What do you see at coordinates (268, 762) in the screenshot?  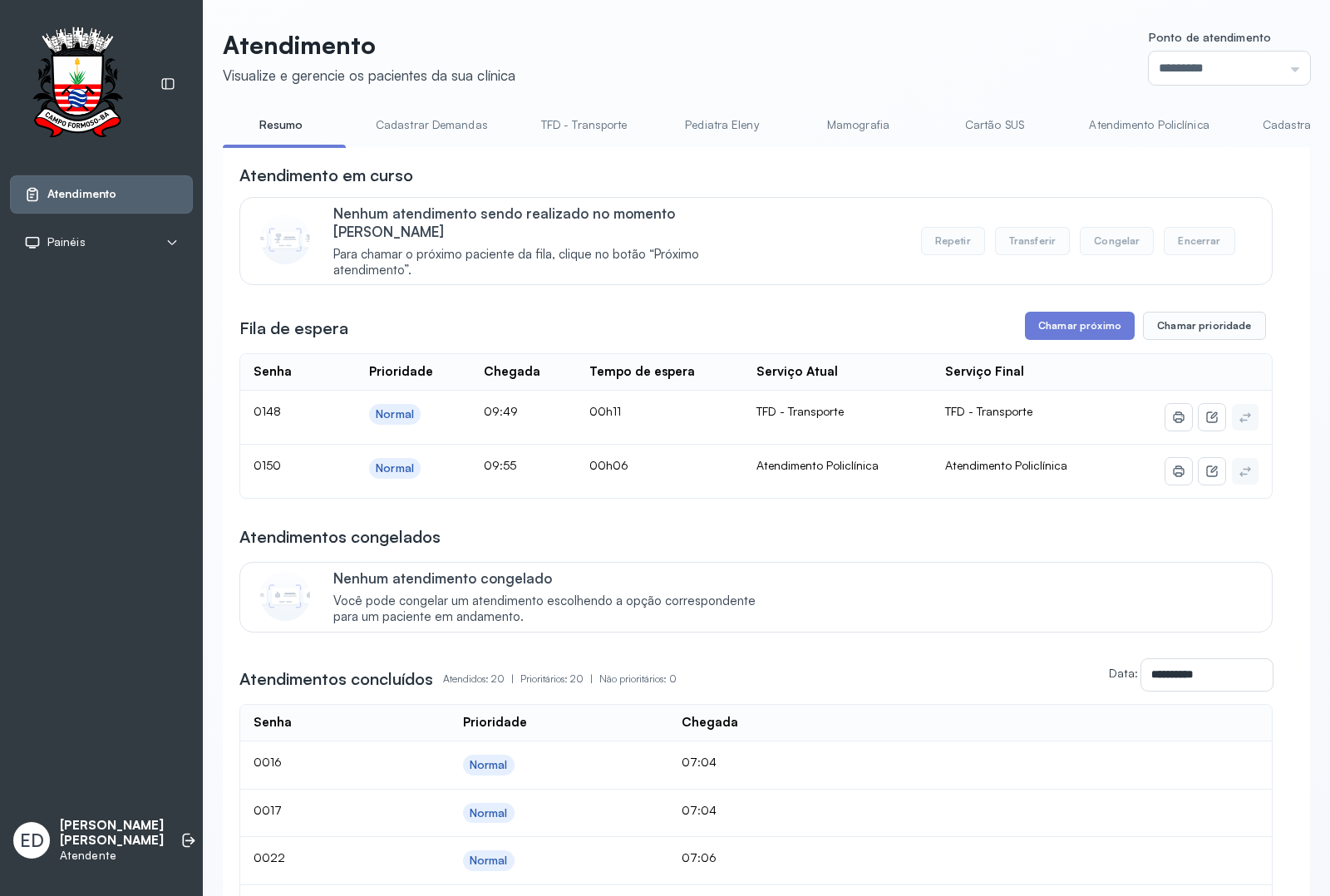 I see `span: 0016` at bounding box center [268, 762].